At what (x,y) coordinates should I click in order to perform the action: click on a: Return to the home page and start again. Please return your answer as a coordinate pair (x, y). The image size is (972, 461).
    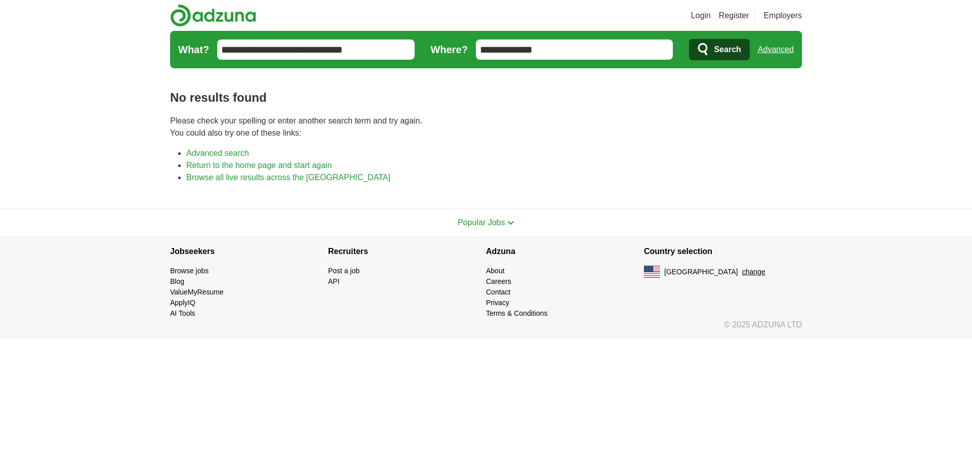
    Looking at the image, I should click on (259, 165).